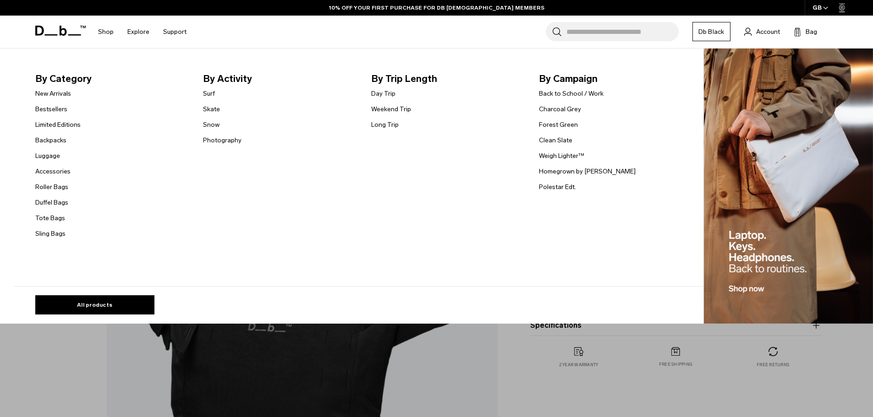 The width and height of the screenshot is (873, 417). I want to click on span: By Campaign, so click(615, 79).